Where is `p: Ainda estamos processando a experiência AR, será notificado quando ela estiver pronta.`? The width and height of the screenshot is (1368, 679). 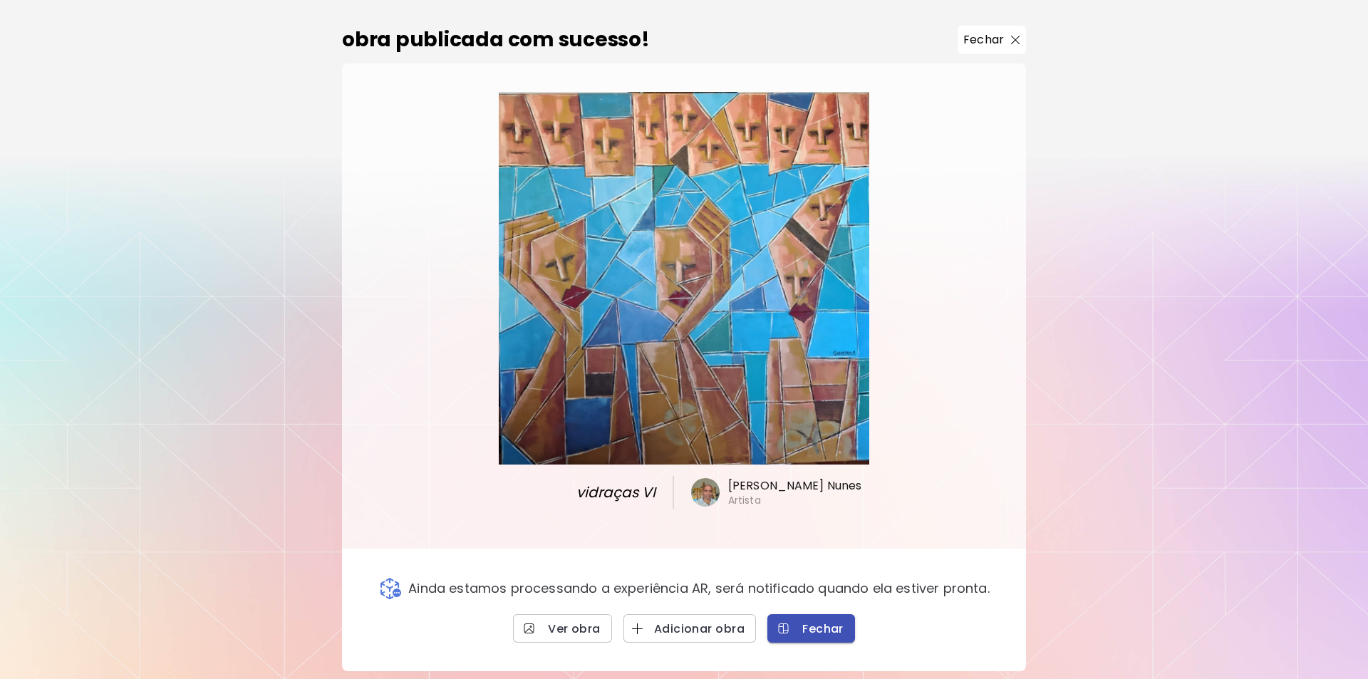 p: Ainda estamos processando a experiência AR, será notificado quando ela estiver pronta. is located at coordinates (699, 589).